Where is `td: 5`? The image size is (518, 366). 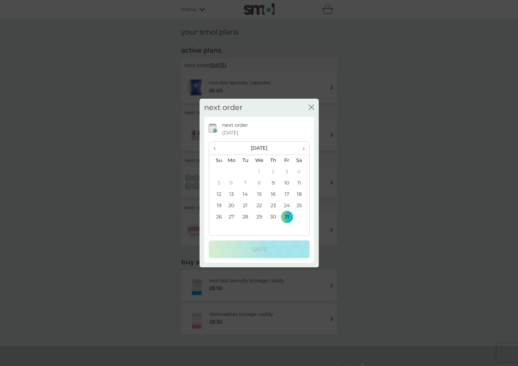
td: 5 is located at coordinates (217, 183).